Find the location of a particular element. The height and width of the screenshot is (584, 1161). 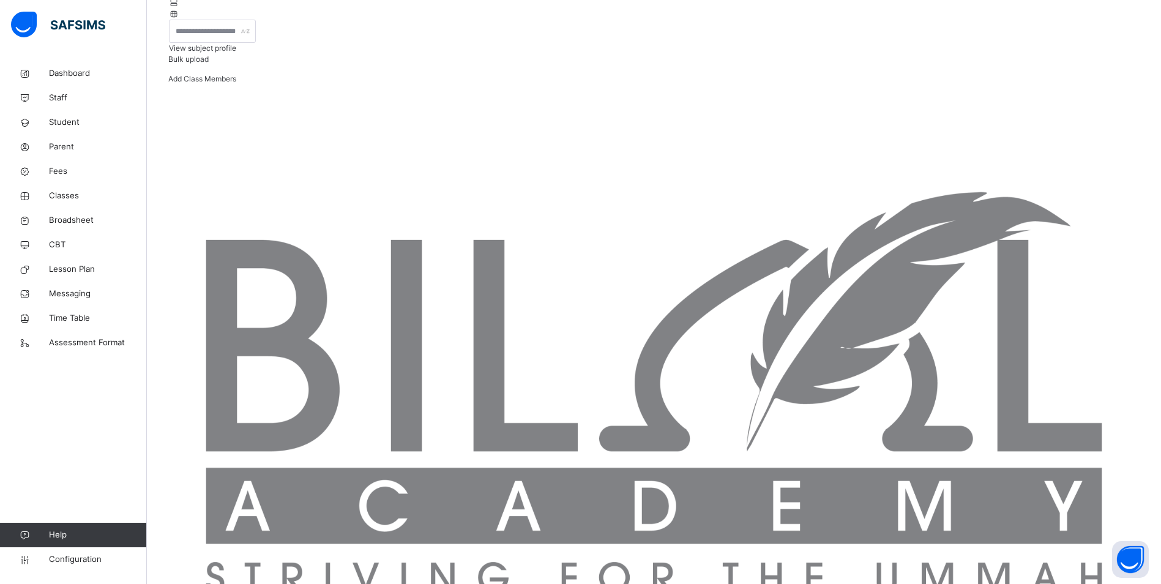

span: Dashboard is located at coordinates (98, 73).